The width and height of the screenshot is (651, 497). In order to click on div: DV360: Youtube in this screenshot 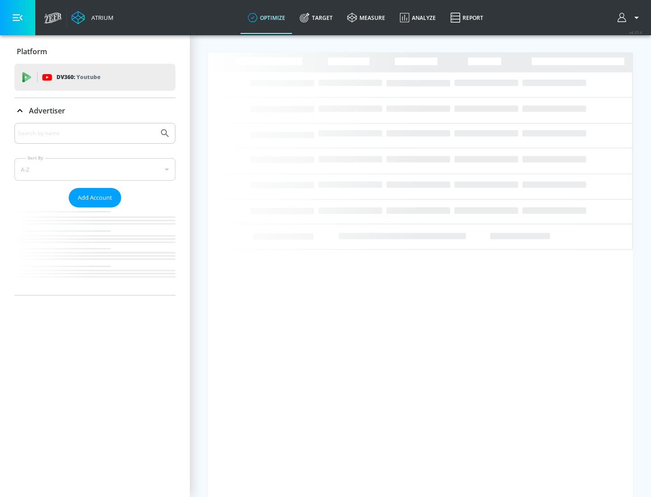, I will do `click(95, 77)`.